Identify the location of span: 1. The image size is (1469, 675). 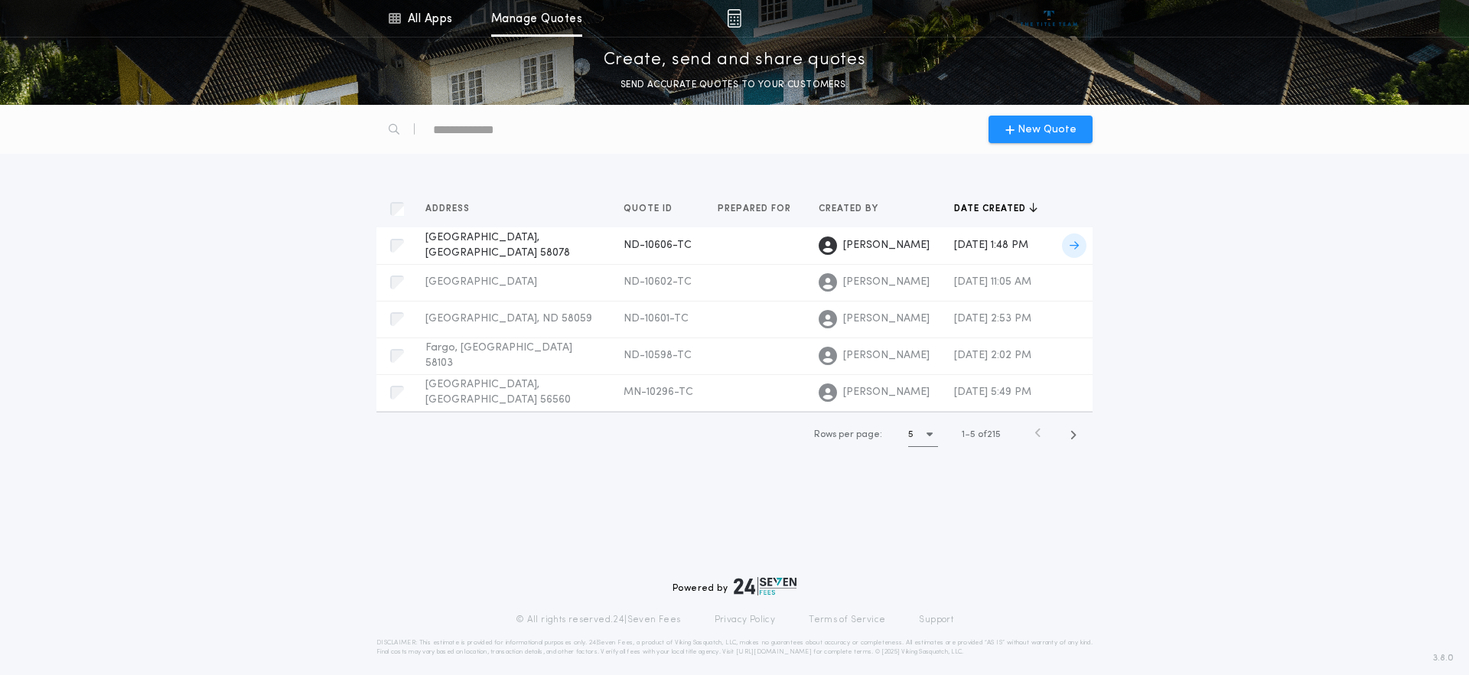
(964, 435).